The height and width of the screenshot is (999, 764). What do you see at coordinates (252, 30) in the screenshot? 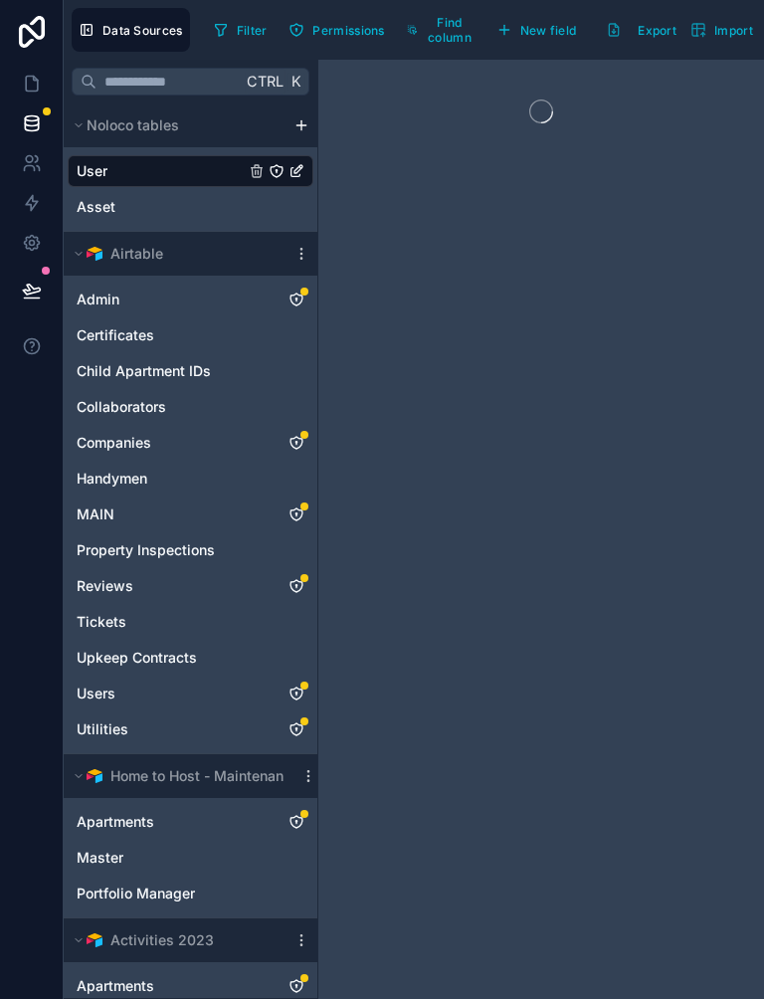
I see `span: Filter` at bounding box center [252, 30].